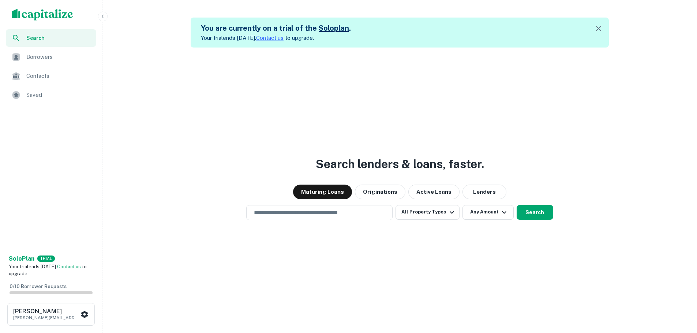 The width and height of the screenshot is (697, 333). Describe the element at coordinates (488, 212) in the screenshot. I see `button: Any Amount` at that location.